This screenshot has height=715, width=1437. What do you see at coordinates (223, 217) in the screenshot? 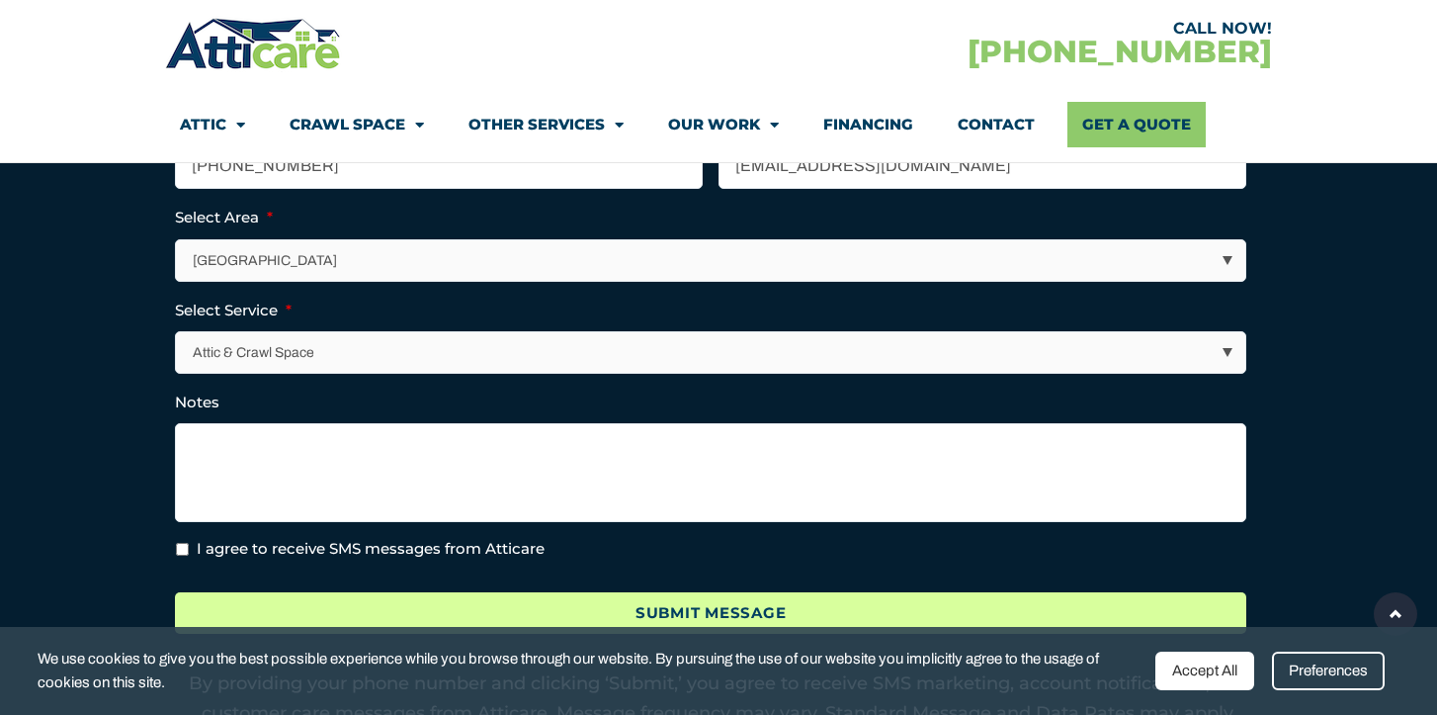
I see `label: Select Area` at bounding box center [223, 217].